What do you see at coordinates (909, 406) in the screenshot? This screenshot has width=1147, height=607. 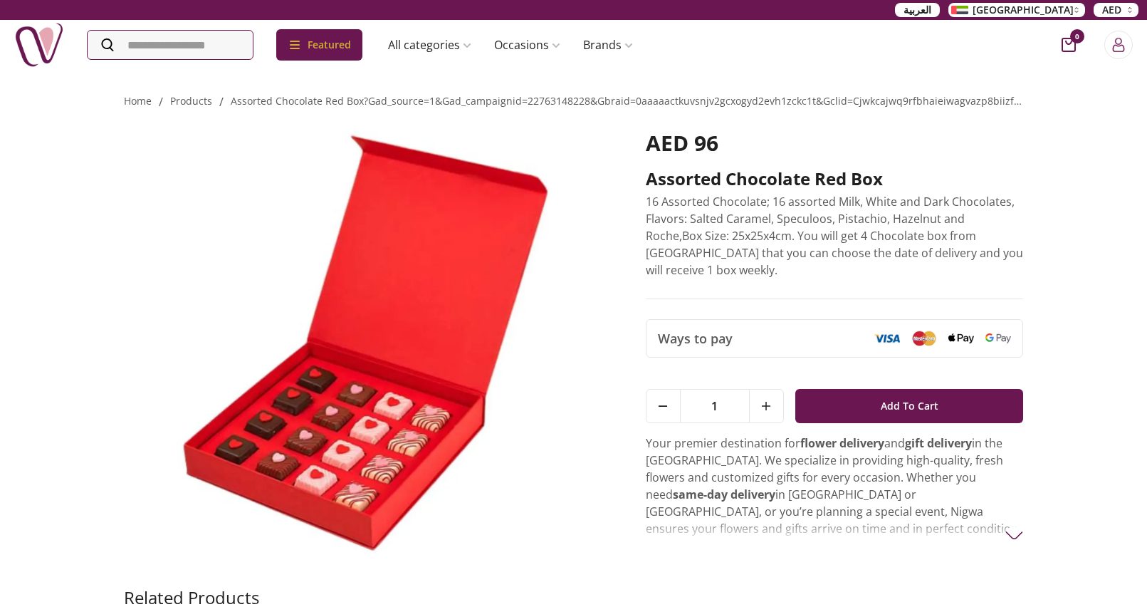 I see `button: Add To Cart` at bounding box center [909, 406].